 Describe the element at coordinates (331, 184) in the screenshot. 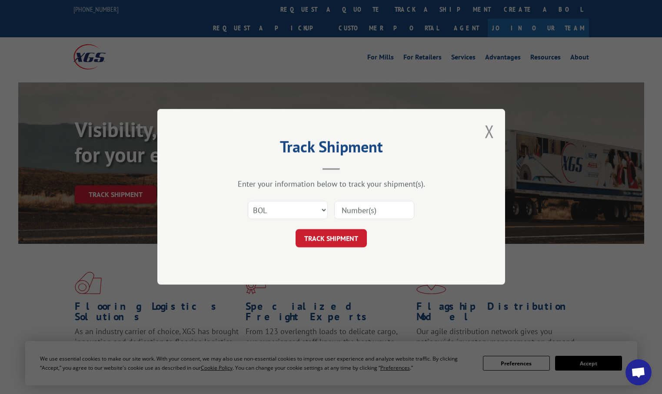

I see `div: Enter your information below to track your shipment(s).` at that location.